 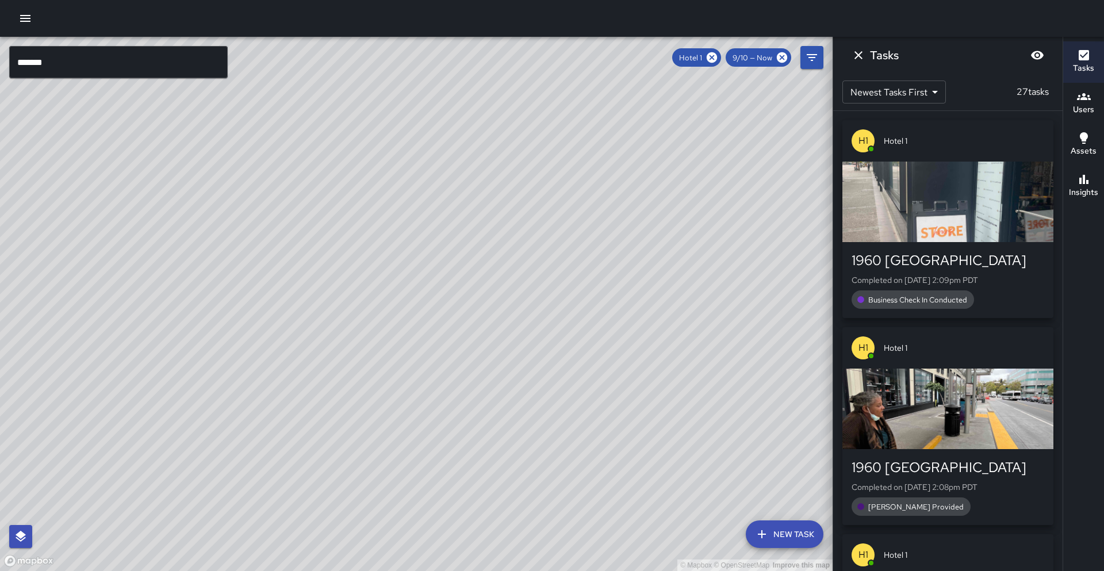 I want to click on p: 27 tasks, so click(x=1033, y=92).